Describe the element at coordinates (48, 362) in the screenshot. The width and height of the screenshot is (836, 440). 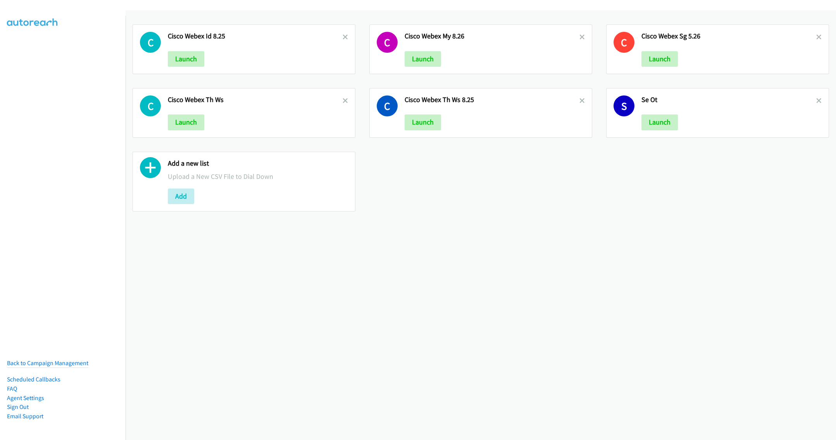
I see `a: Back to Campaign Management` at that location.